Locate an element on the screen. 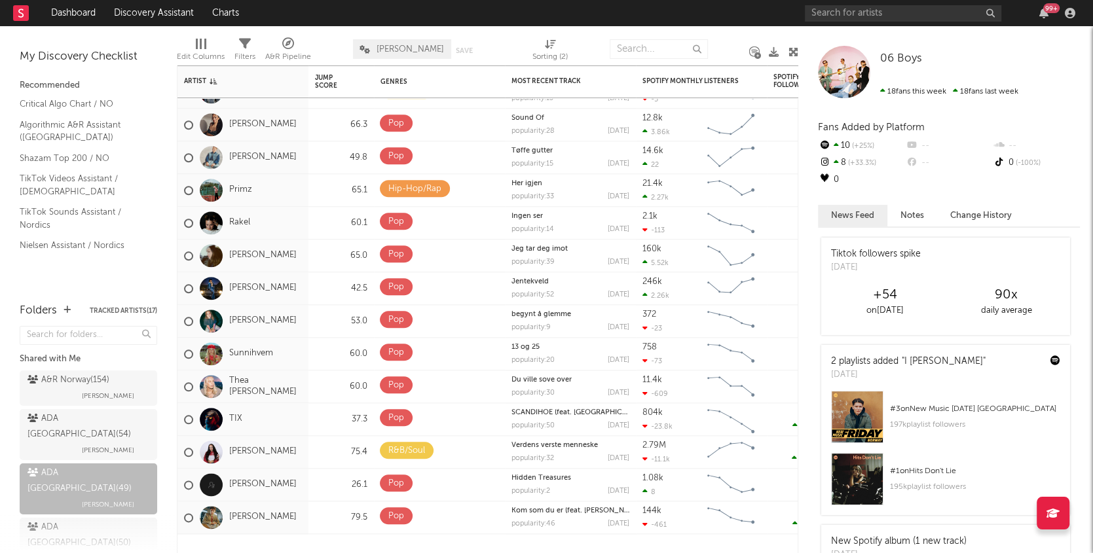 This screenshot has height=553, width=1093. div: popularity: 28 is located at coordinates (533, 131).